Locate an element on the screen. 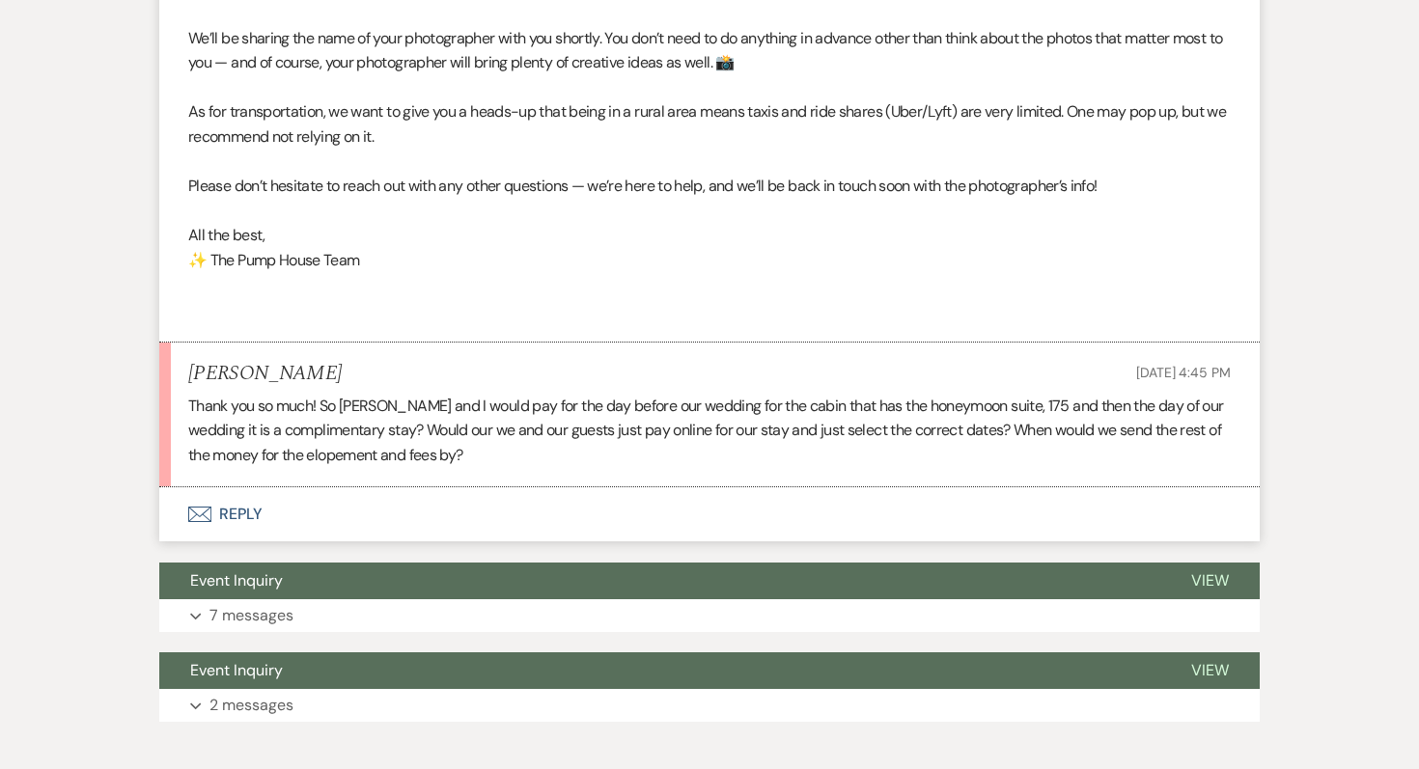  p: We’ll be sharing the name of your photographer with you shortly. You don’t need to do anything in... is located at coordinates (709, 50).